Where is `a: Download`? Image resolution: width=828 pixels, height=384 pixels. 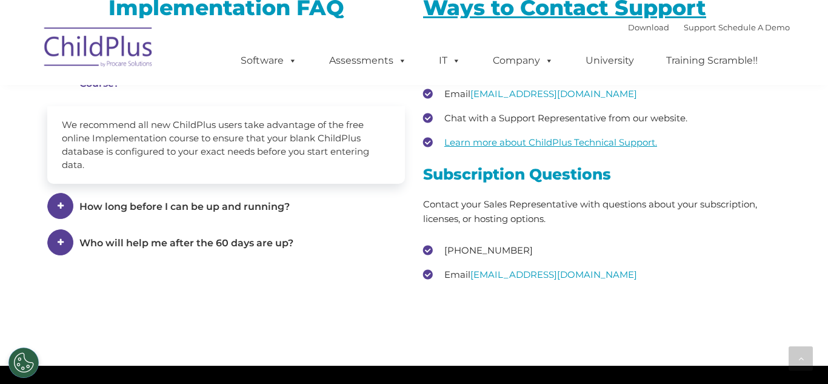 a: Download is located at coordinates (649, 27).